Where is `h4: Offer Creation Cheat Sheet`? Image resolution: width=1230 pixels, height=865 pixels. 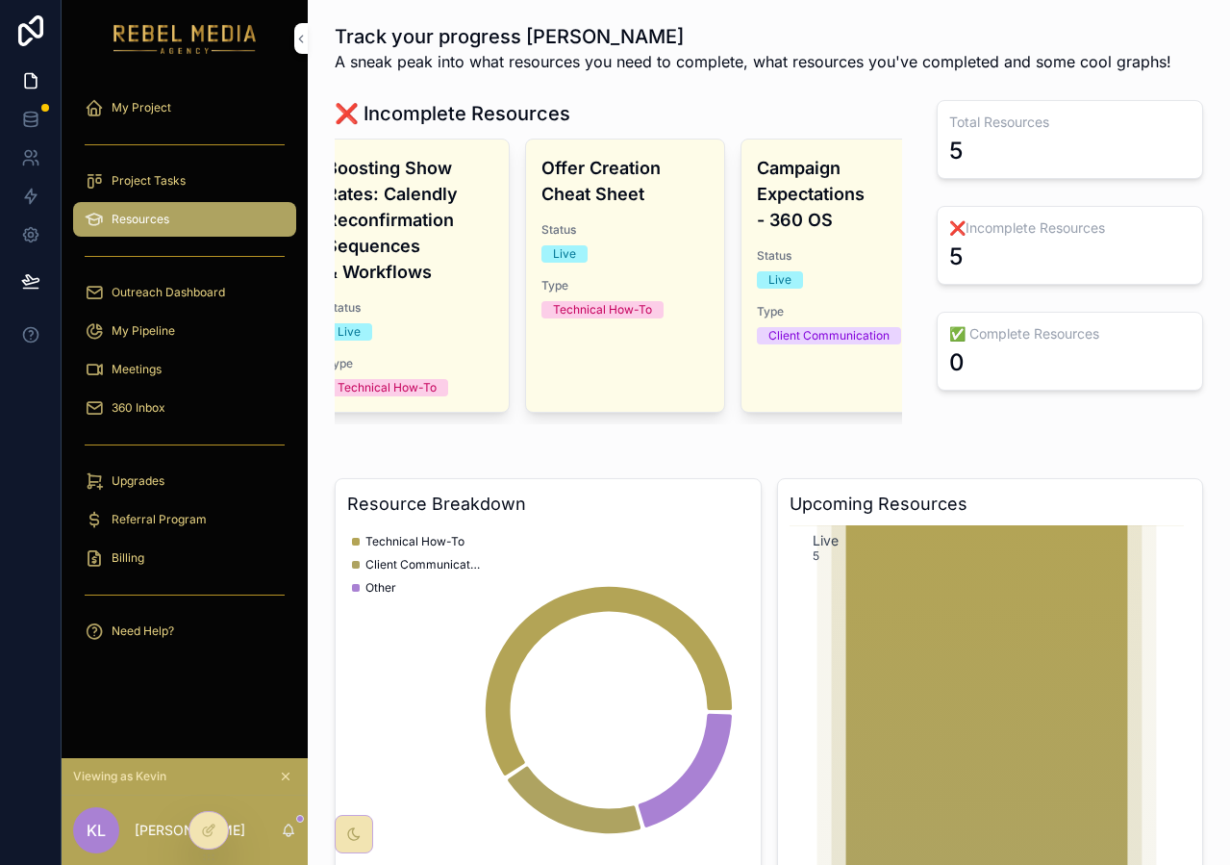
h4: Offer Creation Cheat Sheet is located at coordinates (625, 181).